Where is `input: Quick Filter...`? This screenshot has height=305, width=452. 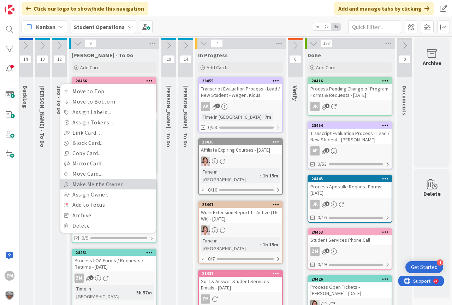 input: Quick Filter... is located at coordinates (374, 27).